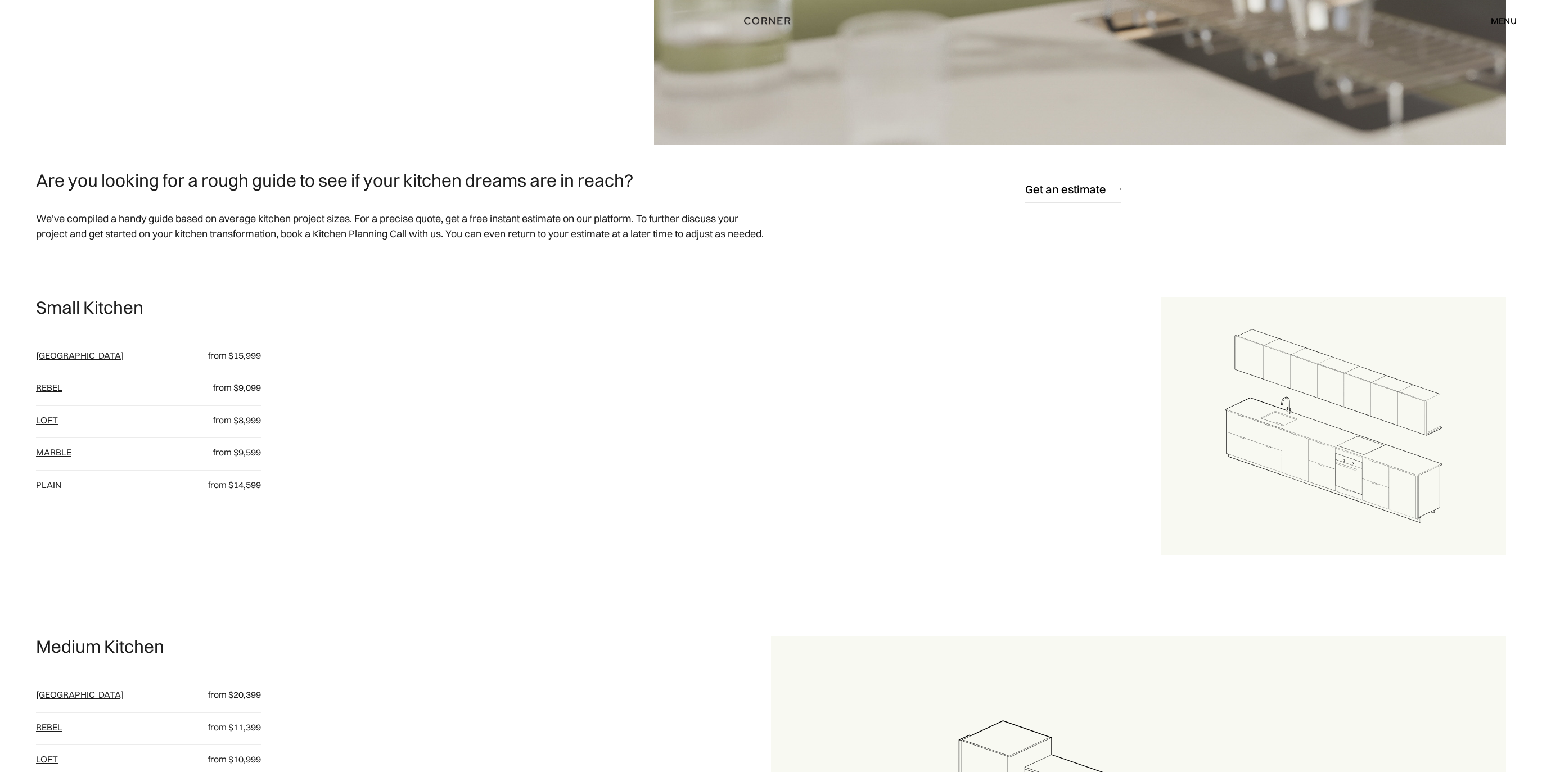 The width and height of the screenshot is (1542, 772). Describe the element at coordinates (89, 308) in the screenshot. I see `p: Small Kitchen` at that location.